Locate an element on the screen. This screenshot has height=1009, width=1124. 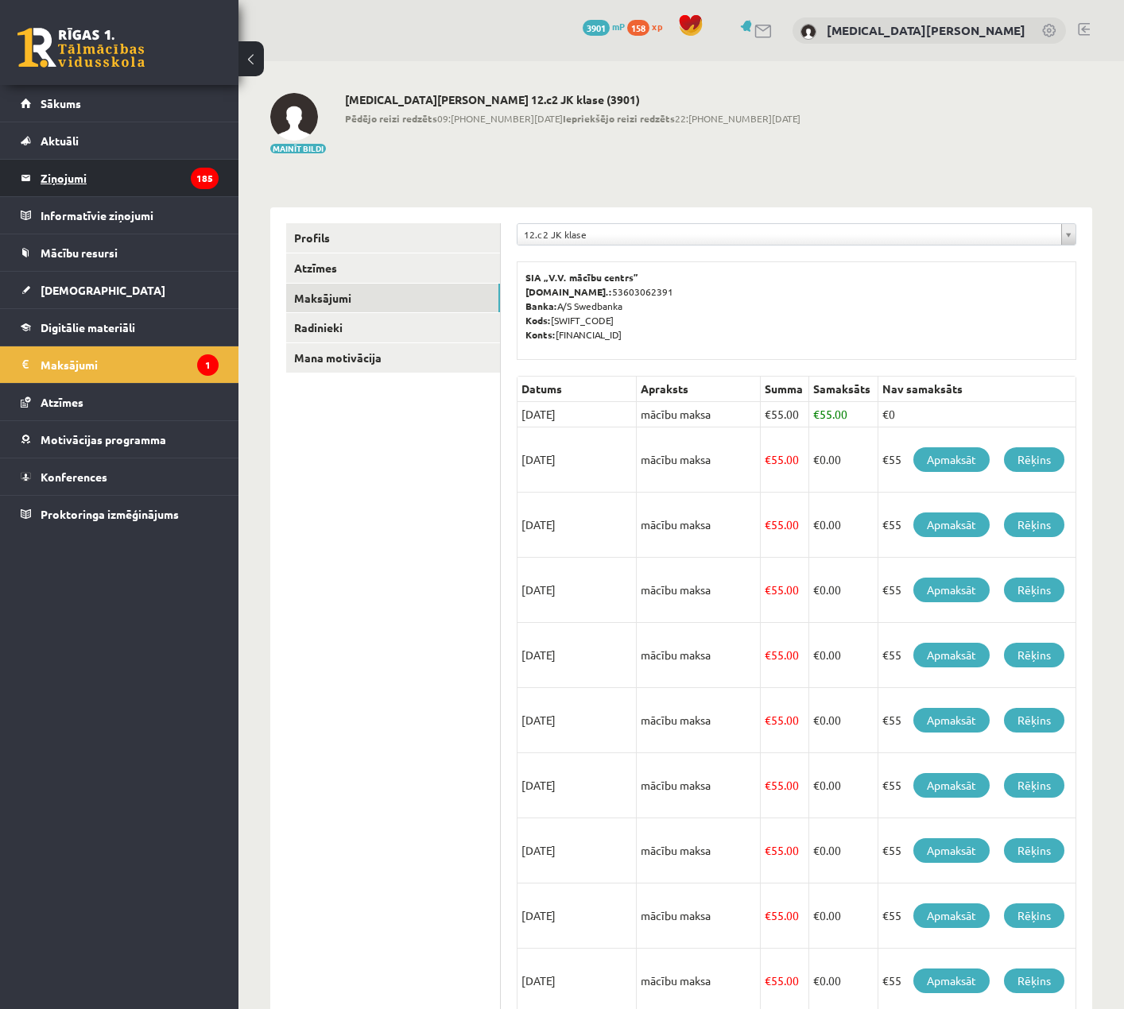
span: Mācību resursi is located at coordinates (79, 253).